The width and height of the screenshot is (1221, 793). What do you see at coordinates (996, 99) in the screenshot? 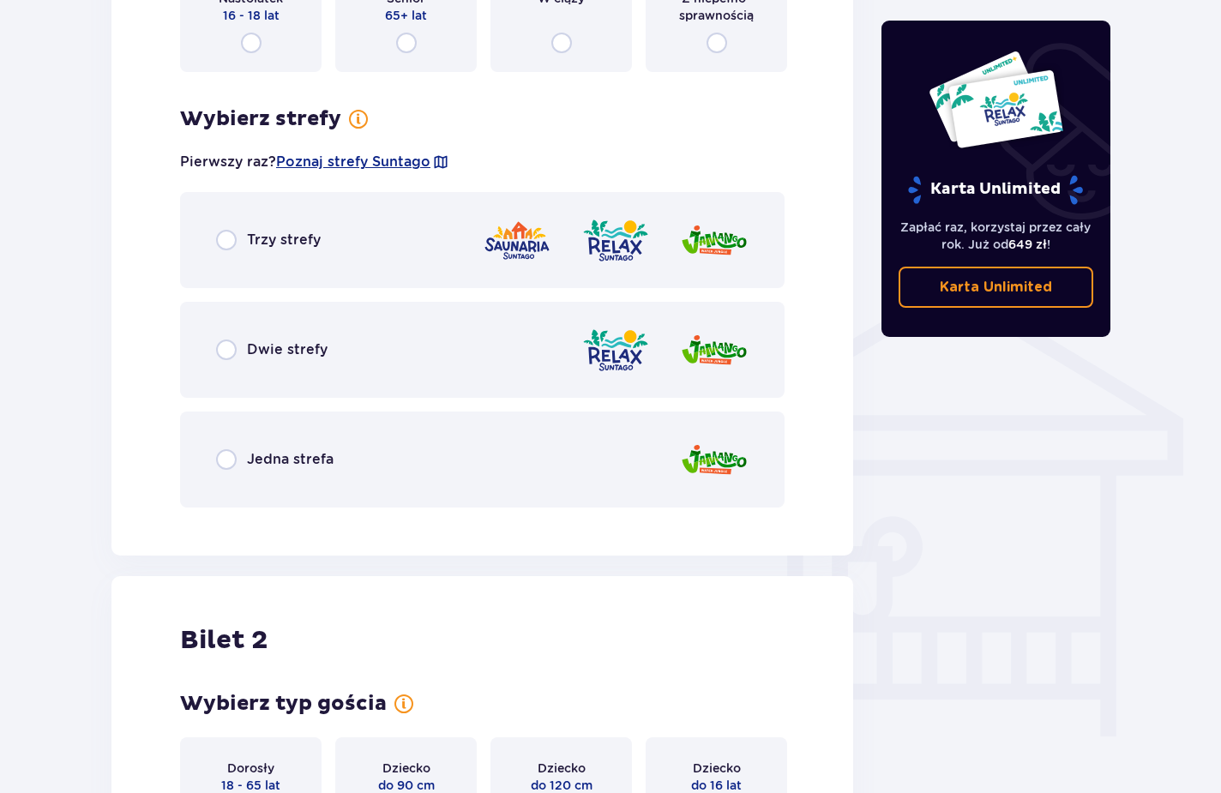
I see `img: Dwie karty całoroczne do Suntago z napisem 'UNLIMITED RELAX', na białym tle z tropikalnymi liśćmi...` at bounding box center [996, 99].